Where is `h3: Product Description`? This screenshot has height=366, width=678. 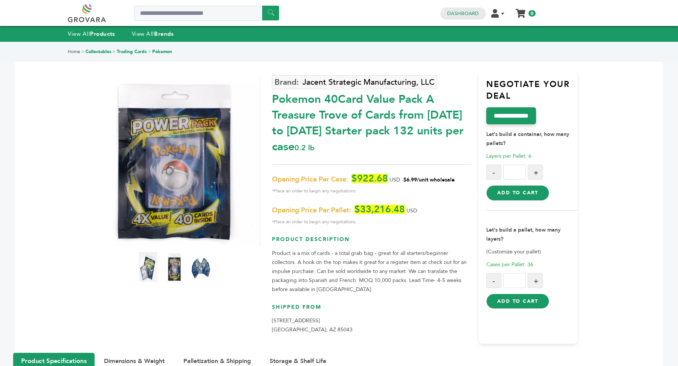 h3: Product Description is located at coordinates (371, 242).